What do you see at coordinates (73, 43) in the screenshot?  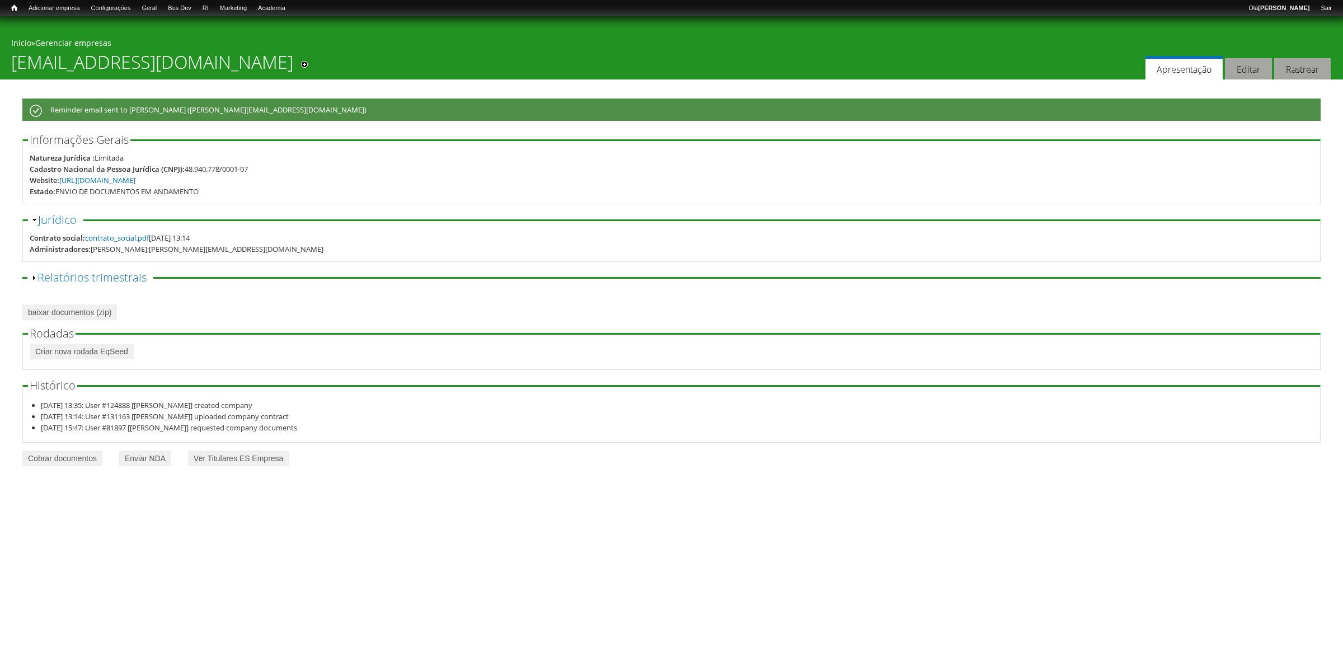 I see `a: Gerenciar empresas` at bounding box center [73, 43].